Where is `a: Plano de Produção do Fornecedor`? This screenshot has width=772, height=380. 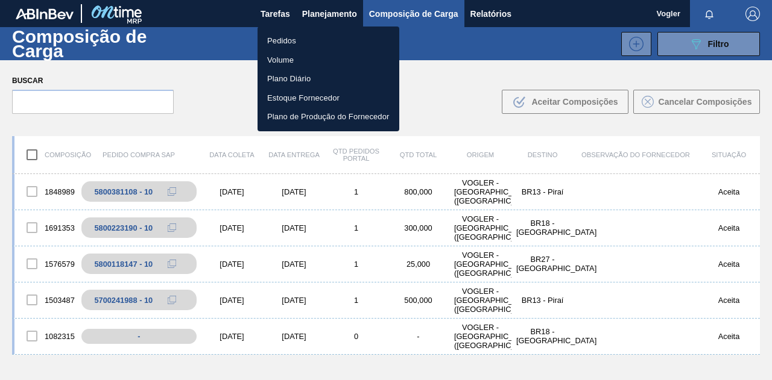
a: Plano de Produção do Fornecedor is located at coordinates (328, 117).